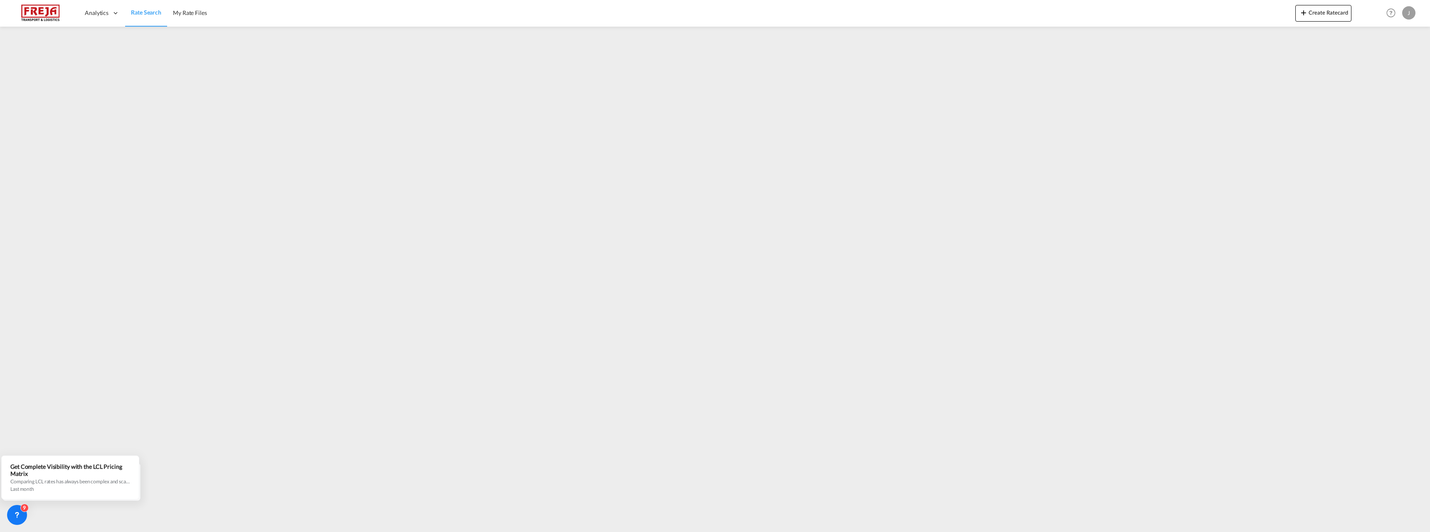  What do you see at coordinates (1304, 12) in the screenshot?
I see `md-icon: icon-plus 400-fg` at bounding box center [1304, 12].